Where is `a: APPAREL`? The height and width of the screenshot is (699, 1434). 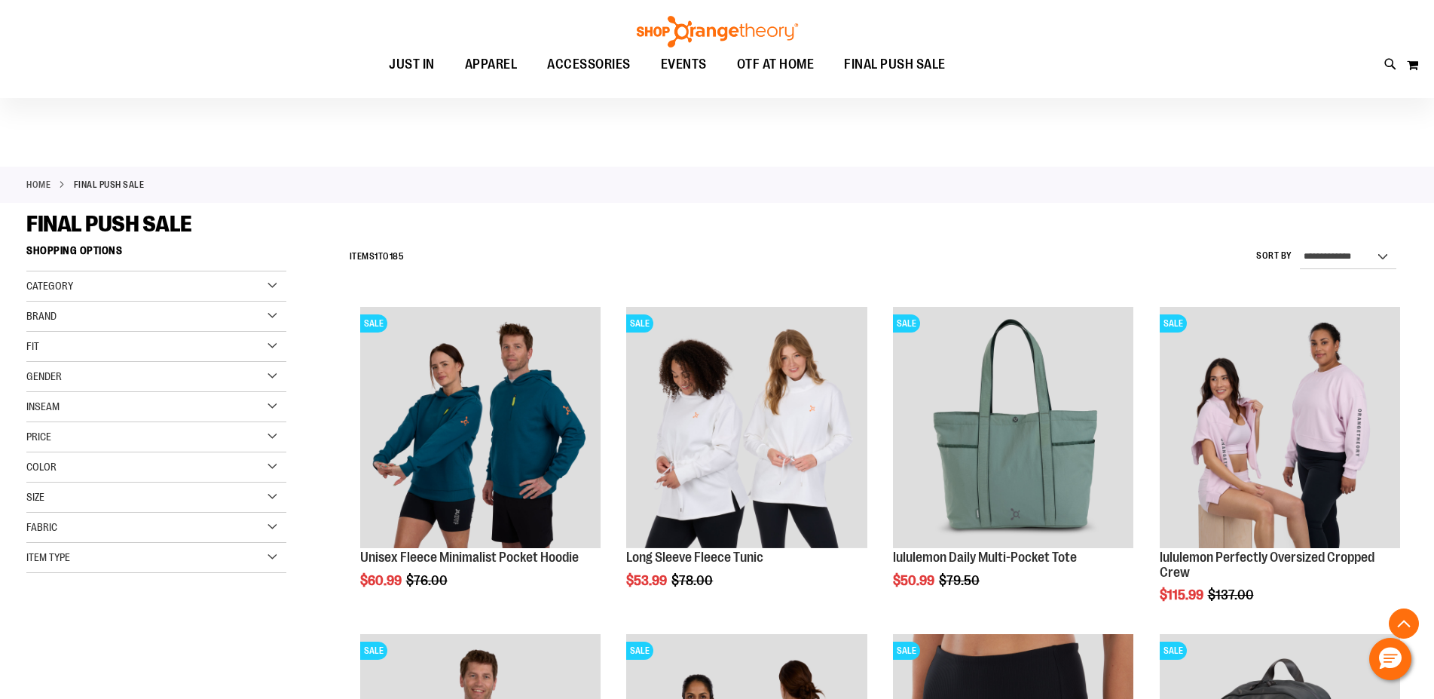
a: APPAREL is located at coordinates (491, 65).